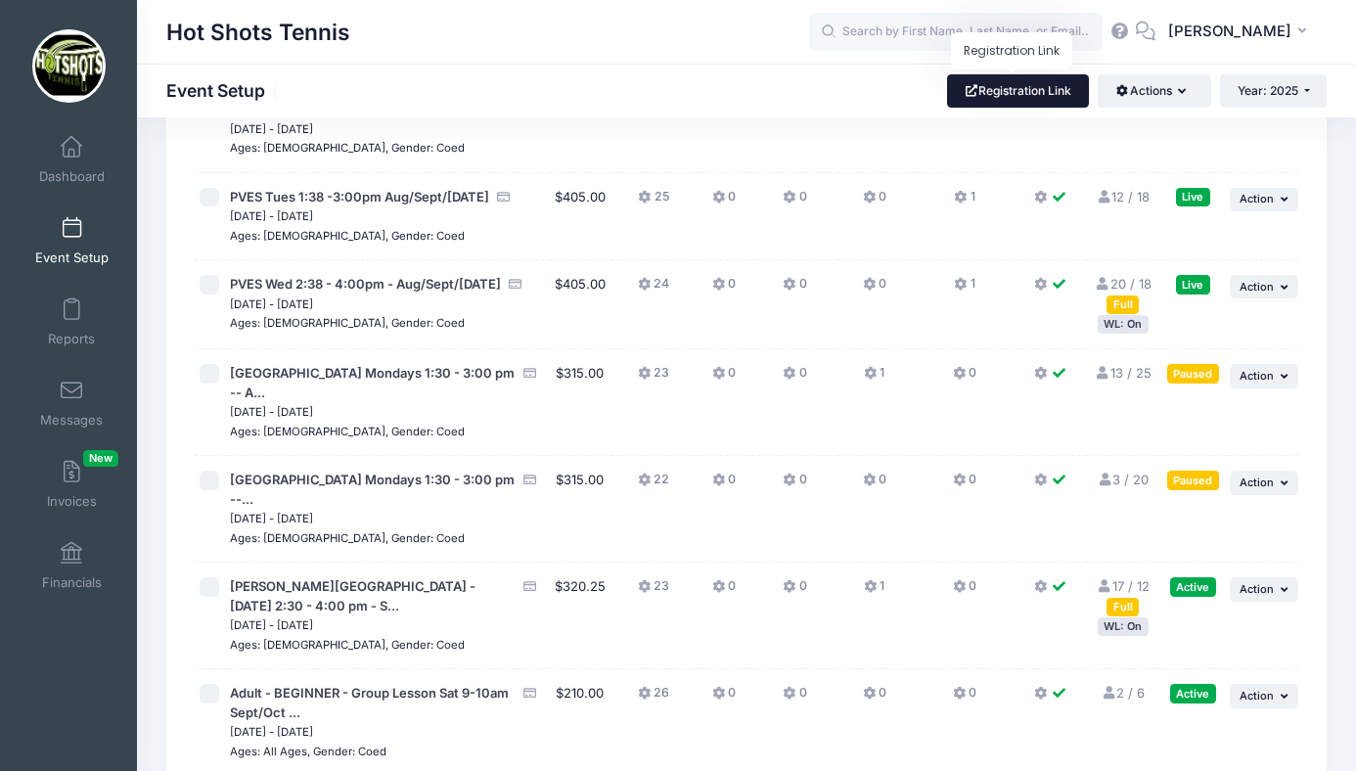 Image resolution: width=1356 pixels, height=771 pixels. I want to click on a: 20 / 18 Full, so click(1123, 293).